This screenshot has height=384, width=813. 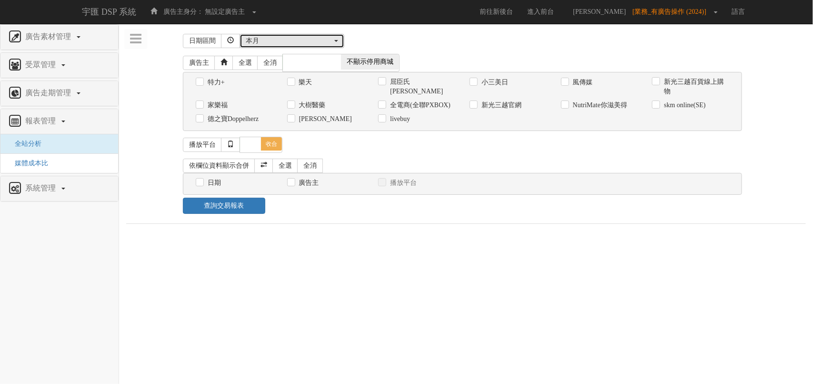 What do you see at coordinates (41, 188) in the screenshot?
I see `span: 系統管理` at bounding box center [41, 188].